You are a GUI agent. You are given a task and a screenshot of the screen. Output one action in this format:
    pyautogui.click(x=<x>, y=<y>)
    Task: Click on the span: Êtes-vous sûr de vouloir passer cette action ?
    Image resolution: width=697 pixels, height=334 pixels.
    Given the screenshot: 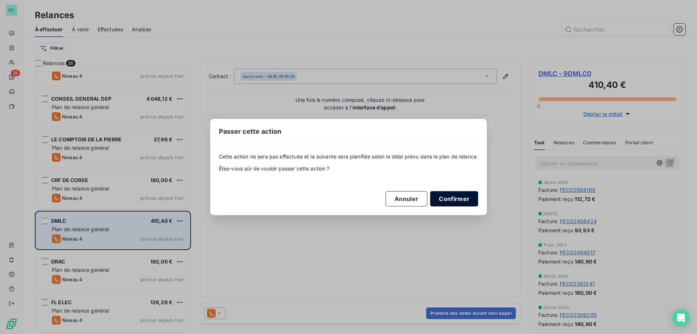 What is the action you would take?
    pyautogui.click(x=348, y=168)
    